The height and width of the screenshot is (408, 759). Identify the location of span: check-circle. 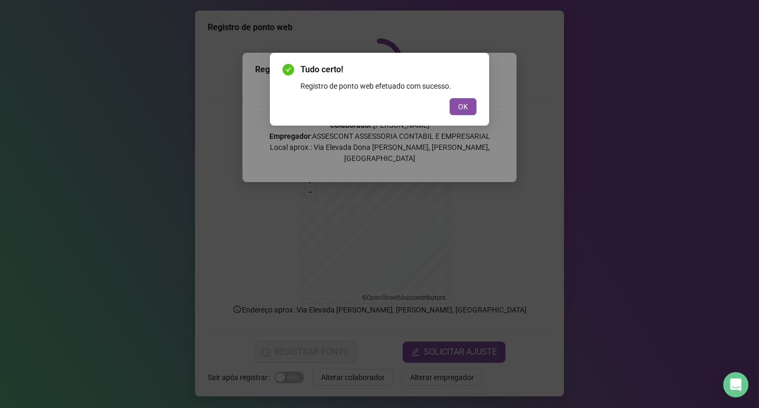
(288, 70).